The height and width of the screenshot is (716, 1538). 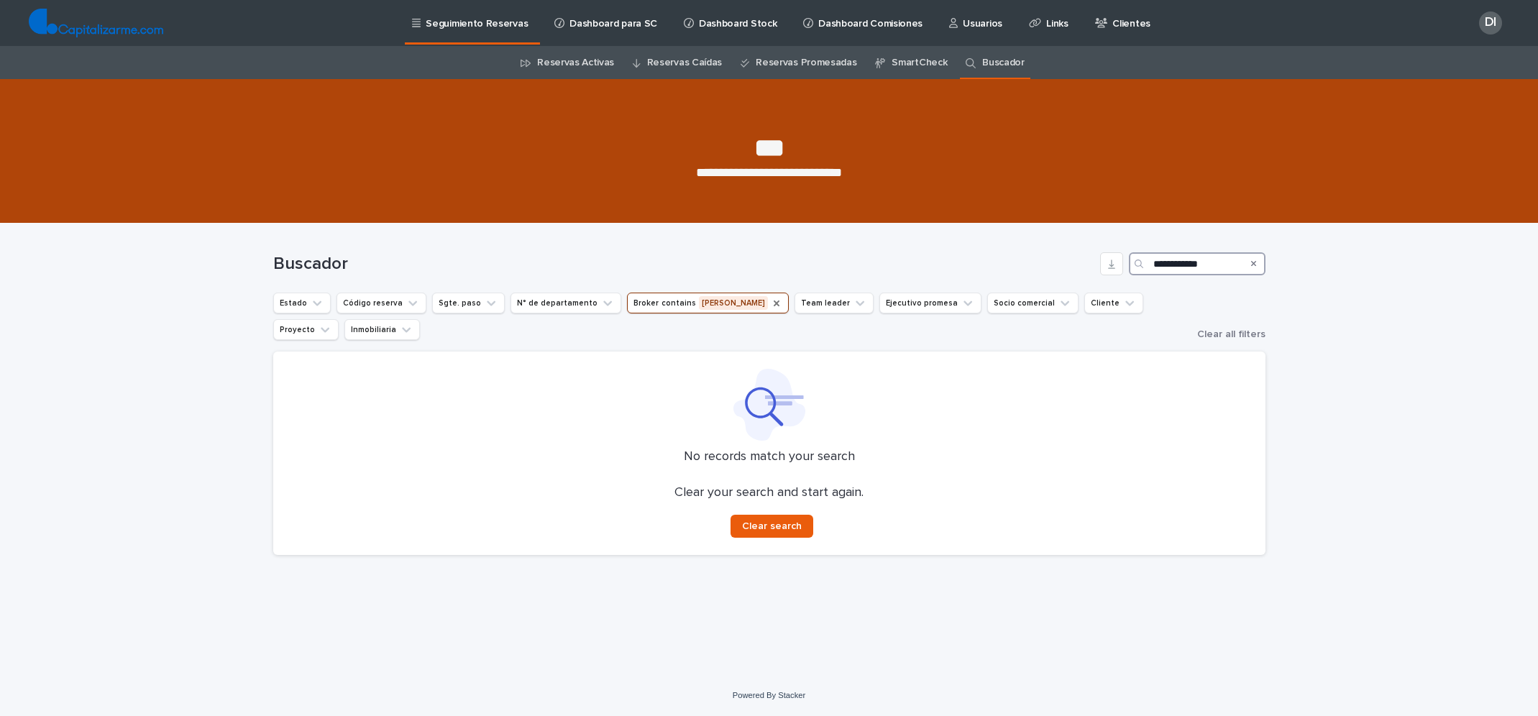 What do you see at coordinates (1197, 264) in the screenshot?
I see `input: Search` at bounding box center [1197, 264].